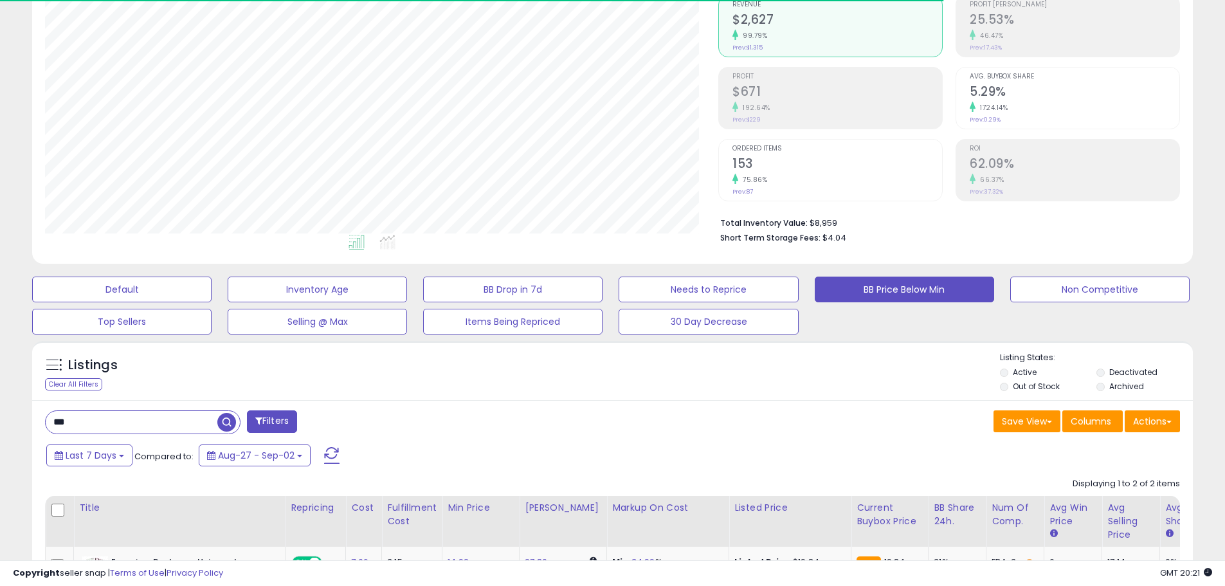  Describe the element at coordinates (122, 289) in the screenshot. I see `button: Default` at that location.